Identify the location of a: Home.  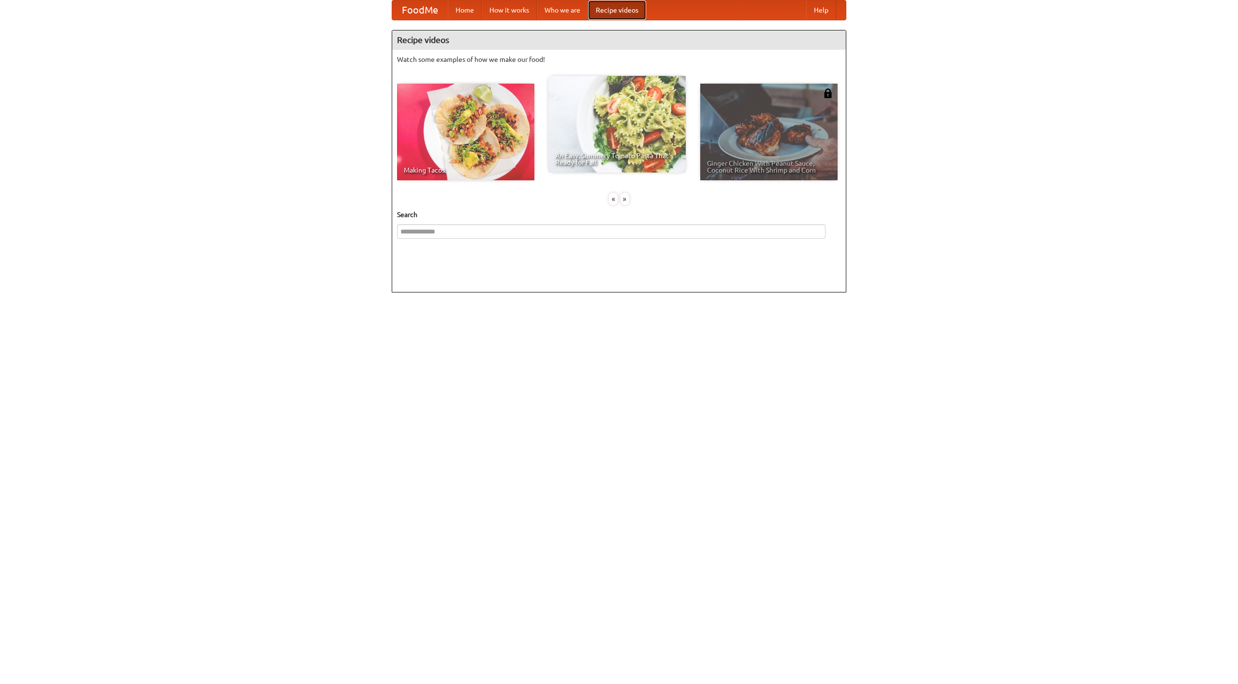
(465, 10).